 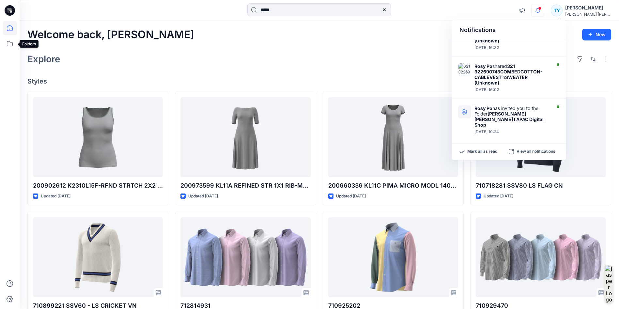 What do you see at coordinates (98, 137) in the screenshot?
I see `a: 200902612 K2310L15F-RFND STRTCH 2X2 RIB-KELLY-SLEEVELESS-TANK` at bounding box center [98, 137].